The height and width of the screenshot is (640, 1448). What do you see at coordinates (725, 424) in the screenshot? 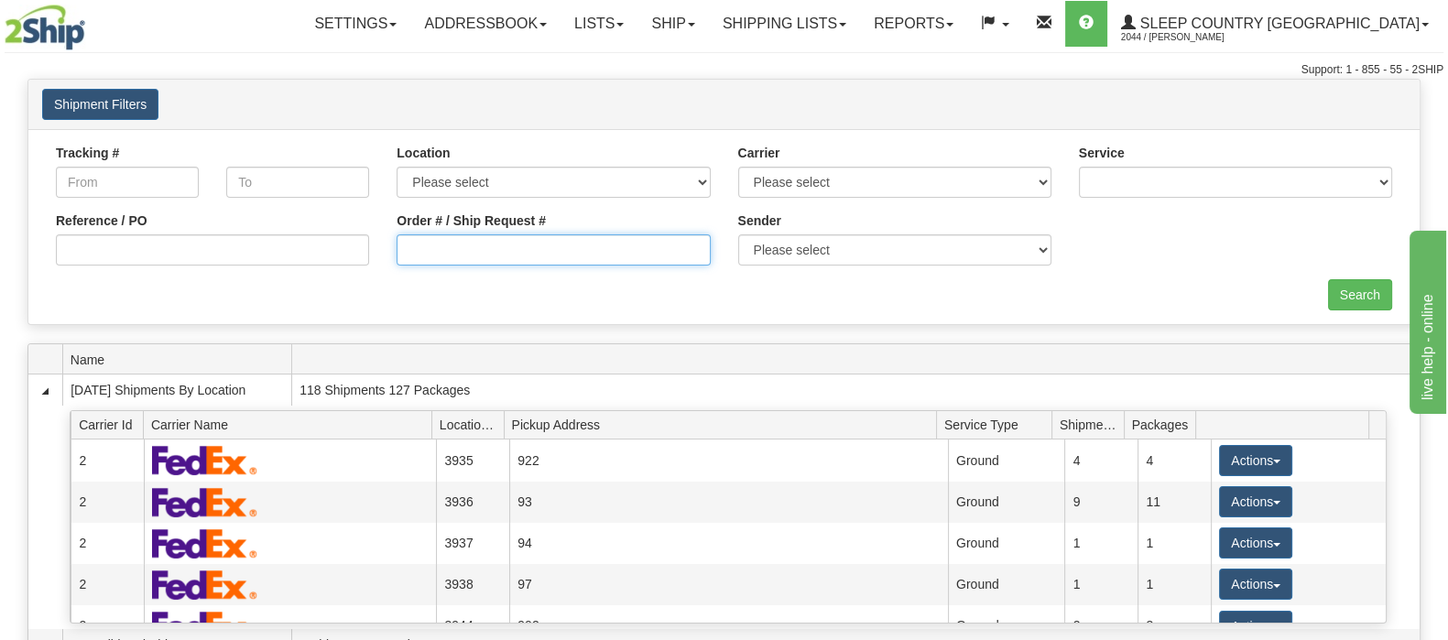
I see `span: Pickup Address` at bounding box center [725, 424].